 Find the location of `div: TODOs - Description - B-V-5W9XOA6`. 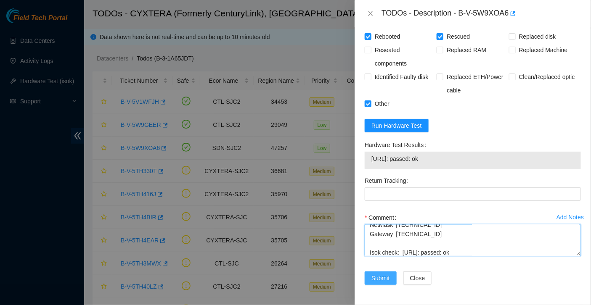

div: TODOs - Description - B-V-5W9XOA6 is located at coordinates (481, 13).